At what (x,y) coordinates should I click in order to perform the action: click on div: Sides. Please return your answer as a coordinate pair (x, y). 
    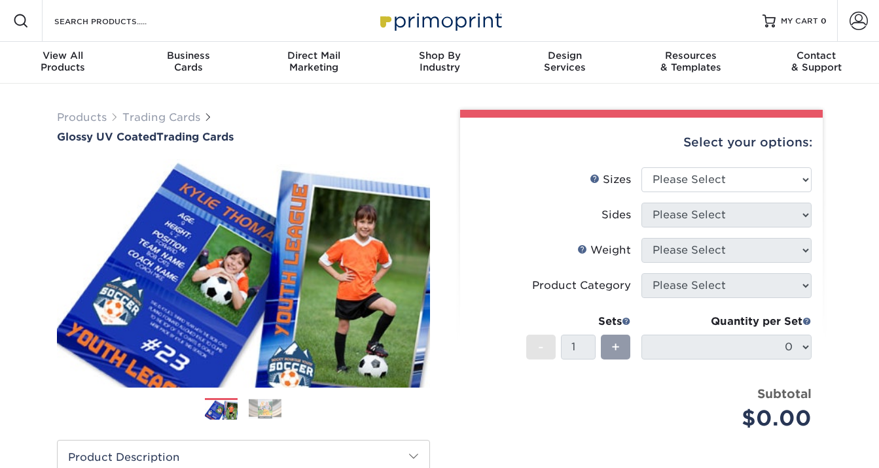
    Looking at the image, I should click on (616, 215).